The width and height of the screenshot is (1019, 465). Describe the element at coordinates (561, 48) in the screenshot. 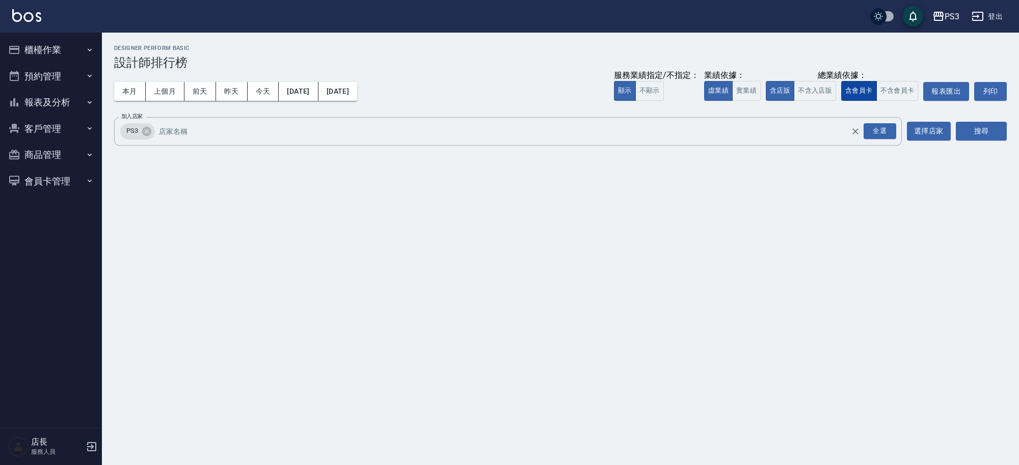

I see `h2: Designer Perform Basic` at that location.